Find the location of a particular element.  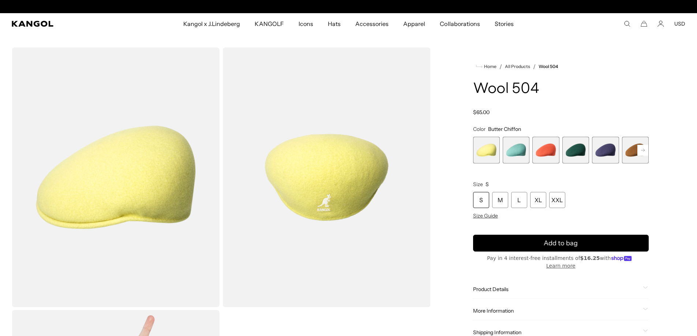

a: Home is located at coordinates (486, 67).